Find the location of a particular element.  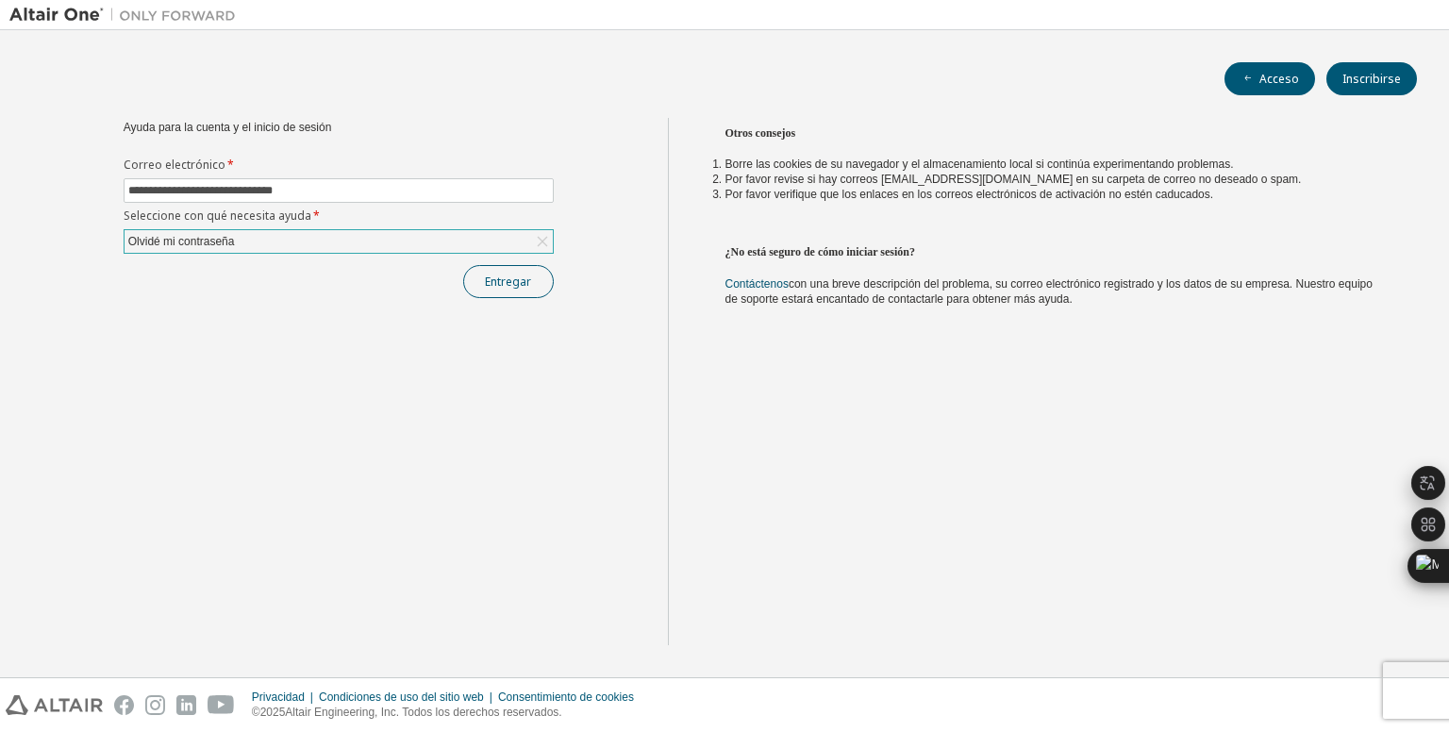

img: linkedin.svg is located at coordinates (186, 704).